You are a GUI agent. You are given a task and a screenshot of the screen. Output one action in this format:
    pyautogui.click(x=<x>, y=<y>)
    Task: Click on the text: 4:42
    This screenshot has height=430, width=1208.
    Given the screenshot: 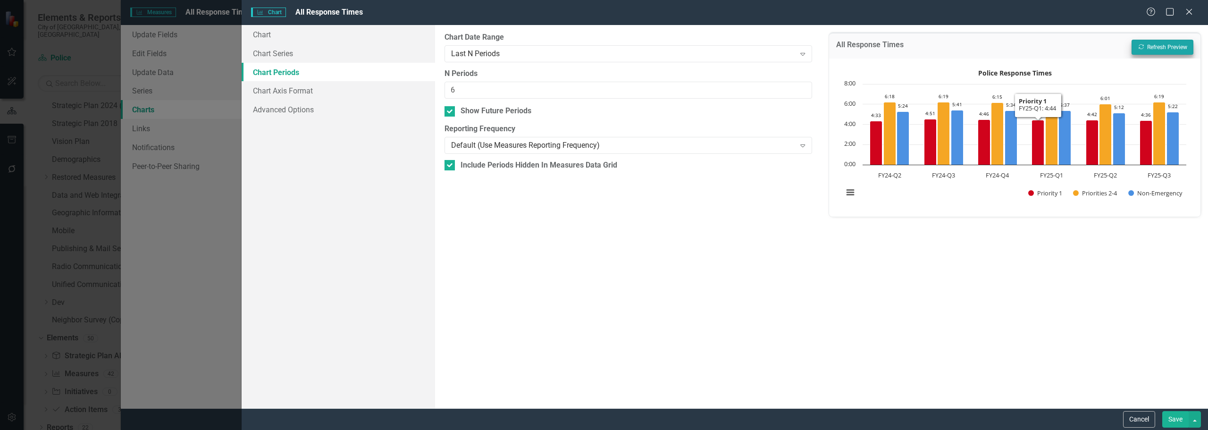 What is the action you would take?
    pyautogui.click(x=1092, y=114)
    